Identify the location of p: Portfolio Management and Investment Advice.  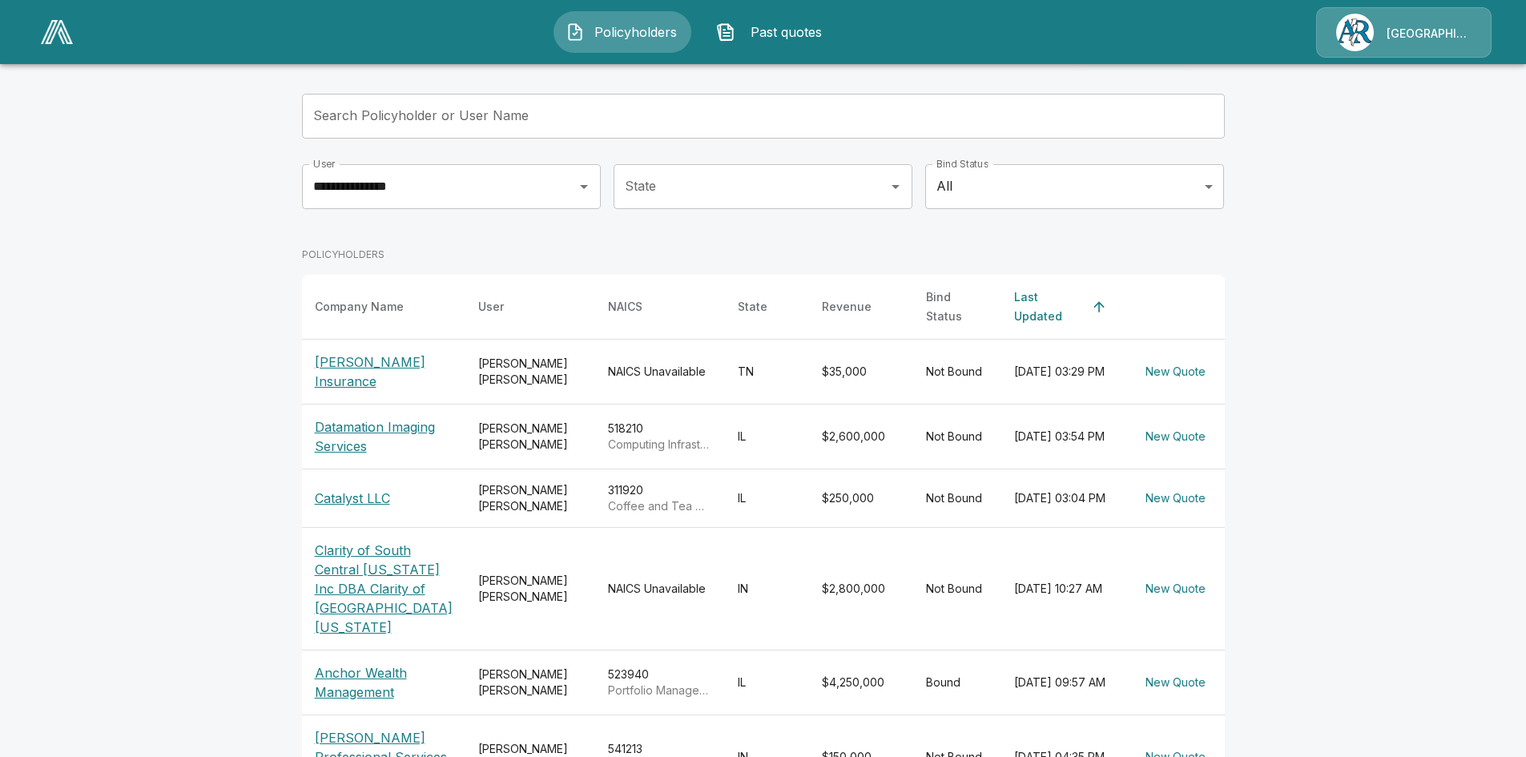
(660, 691).